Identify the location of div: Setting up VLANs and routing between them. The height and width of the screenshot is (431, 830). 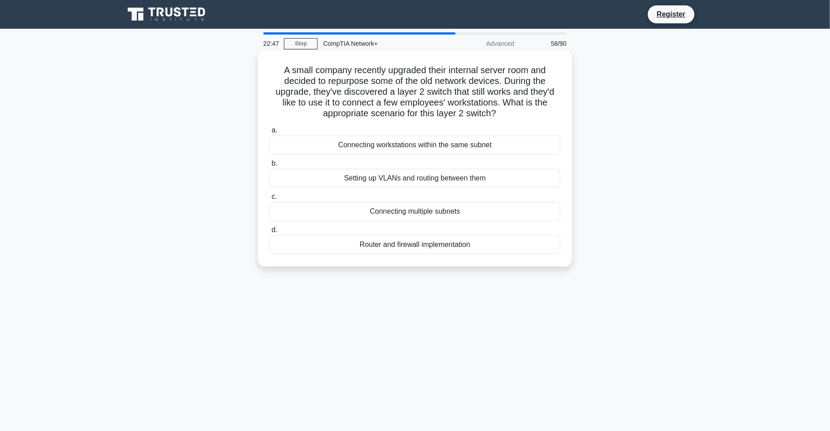
(415, 178).